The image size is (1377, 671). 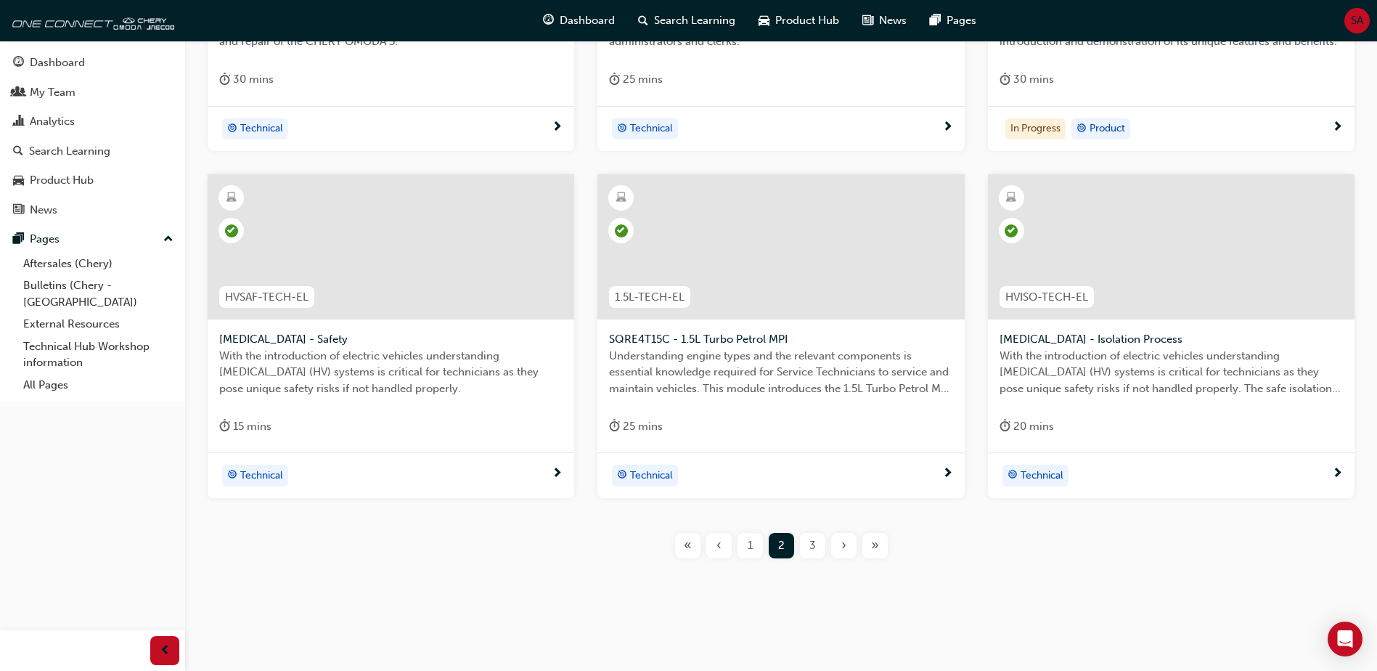 I want to click on span: 2, so click(x=781, y=545).